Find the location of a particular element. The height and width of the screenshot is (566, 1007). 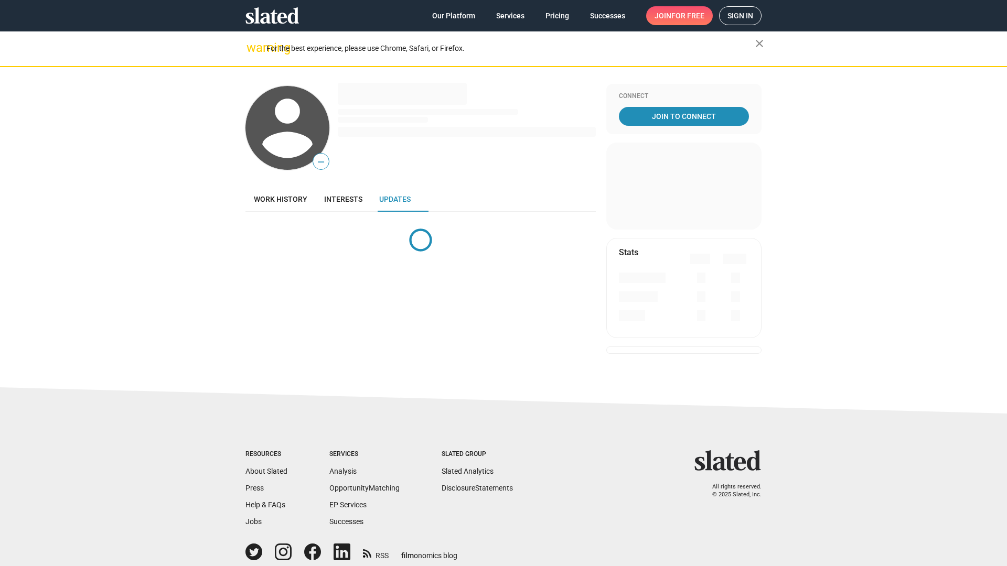

a: Updates is located at coordinates (395, 199).